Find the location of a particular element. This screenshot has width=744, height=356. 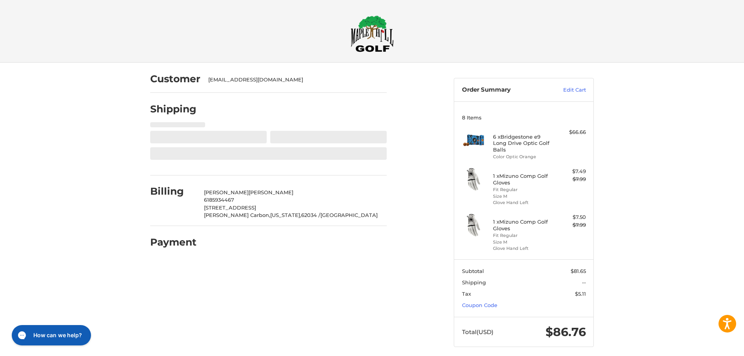

h2: Customer is located at coordinates (175, 79).